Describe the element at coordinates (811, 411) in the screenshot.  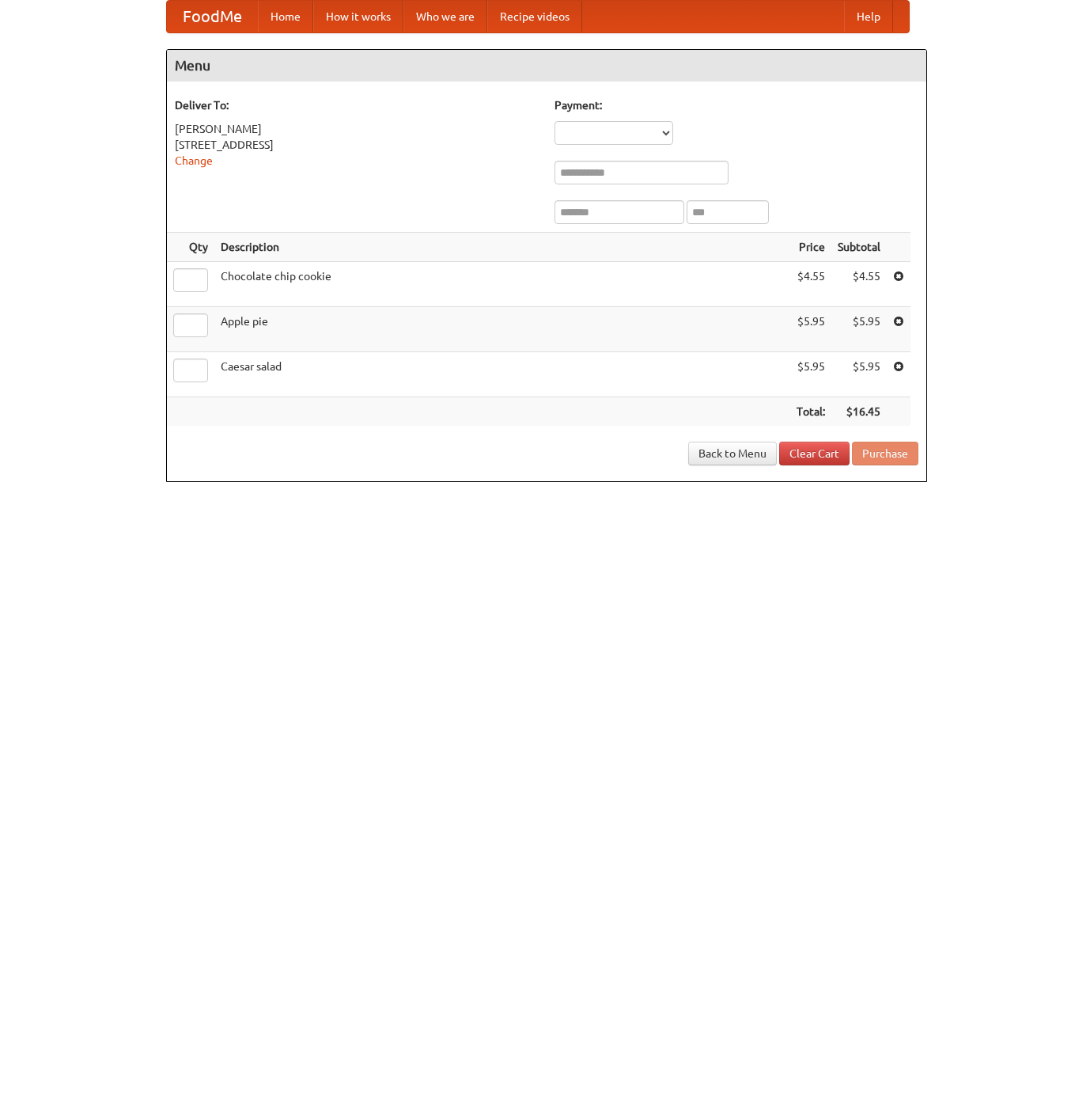
I see `th: Total:` at that location.